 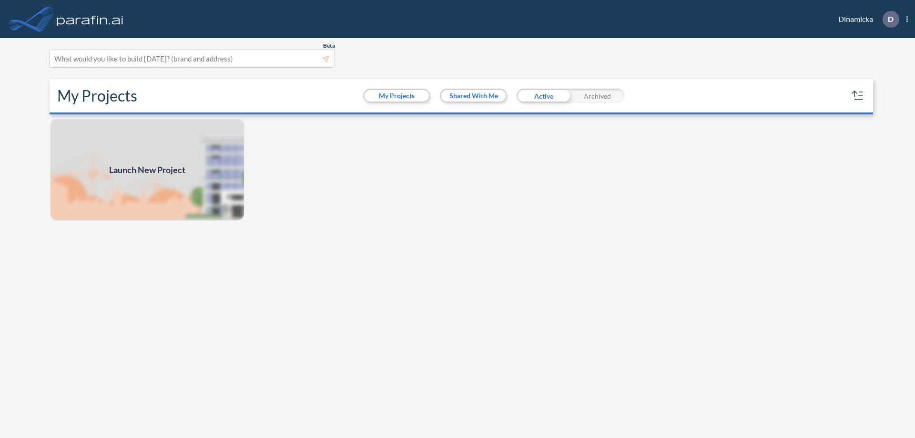 What do you see at coordinates (90, 19) in the screenshot?
I see `img: logo` at bounding box center [90, 19].